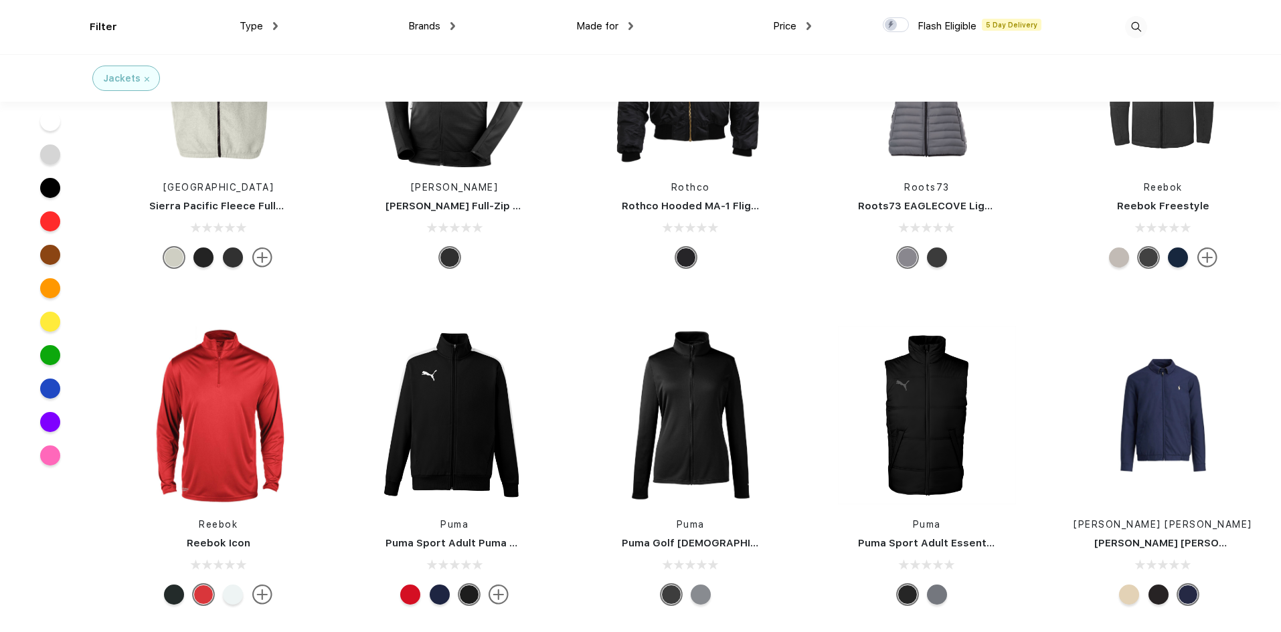 This screenshot has width=1281, height=632. What do you see at coordinates (450, 258) in the screenshot?
I see `div: Deep Black` at bounding box center [450, 258].